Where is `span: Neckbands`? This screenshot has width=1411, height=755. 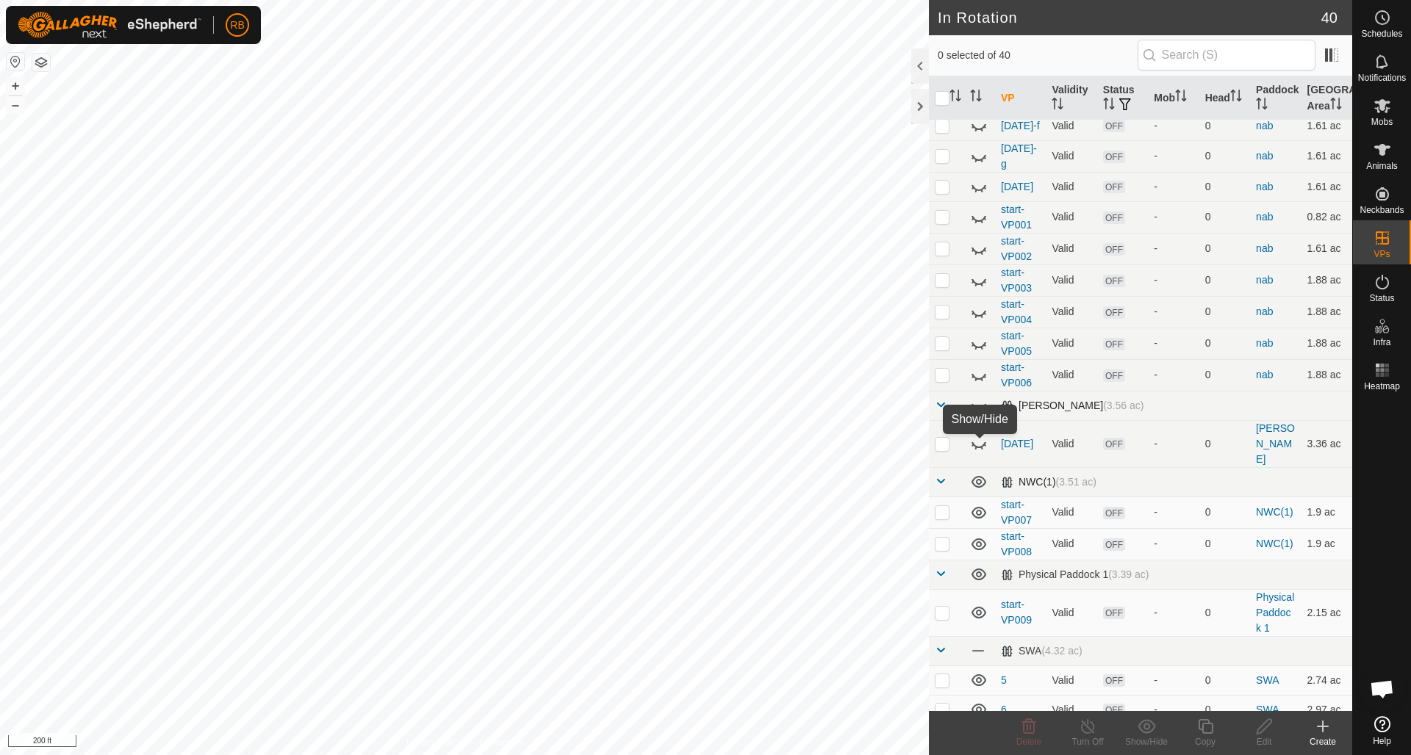
span: Neckbands is located at coordinates (1381, 210).